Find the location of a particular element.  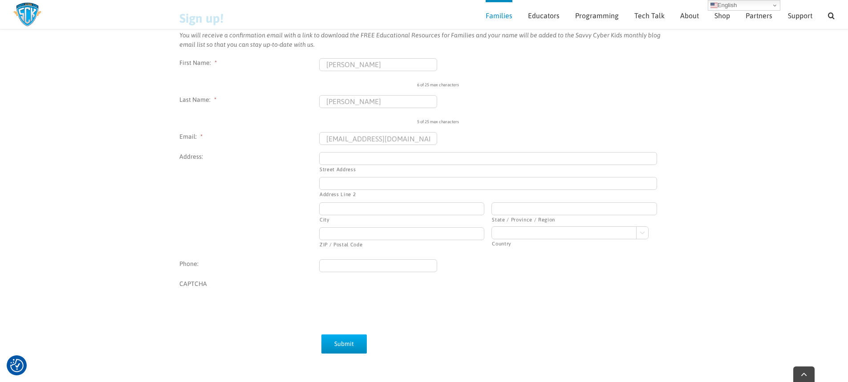

label: CAPTCHA is located at coordinates (249, 284).